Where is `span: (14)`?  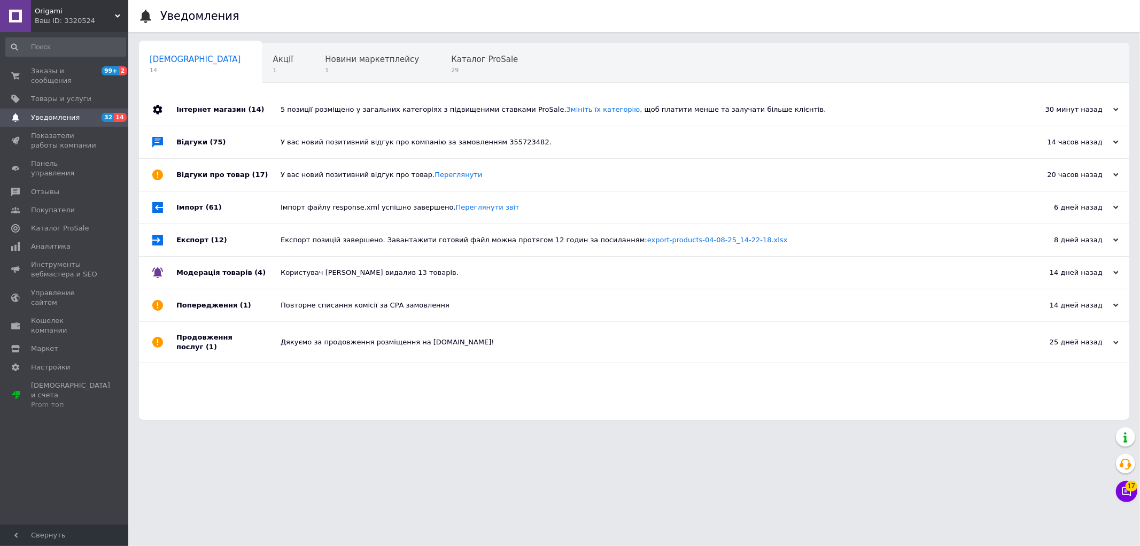
span: (14) is located at coordinates (256, 109).